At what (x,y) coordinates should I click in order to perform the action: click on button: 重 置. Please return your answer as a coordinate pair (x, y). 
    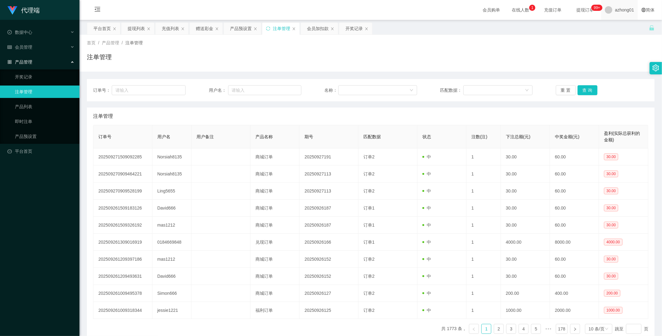
    Looking at the image, I should click on (565, 90).